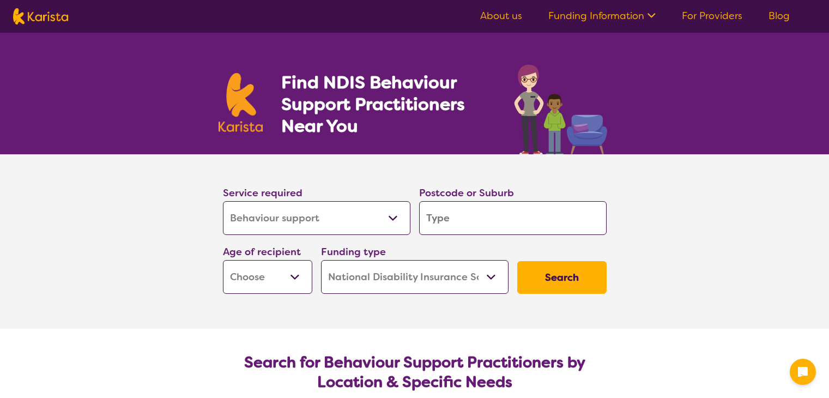 Image resolution: width=829 pixels, height=398 pixels. I want to click on a: About us, so click(501, 16).